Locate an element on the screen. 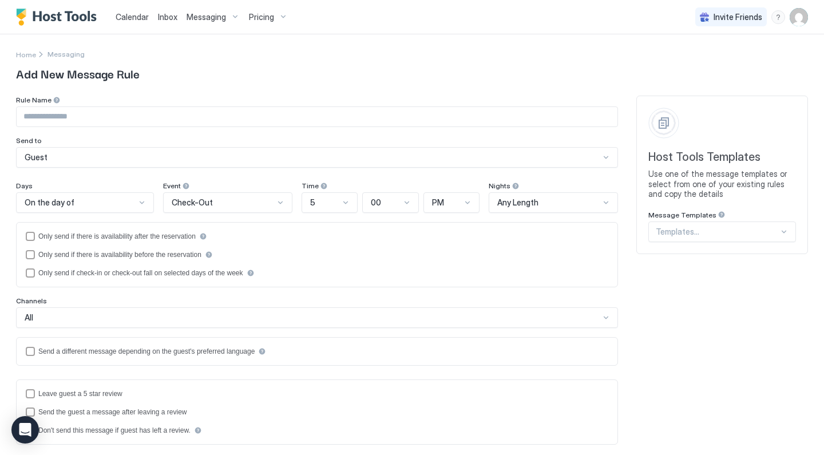 The image size is (824, 455). span: Inbox is located at coordinates (168, 17).